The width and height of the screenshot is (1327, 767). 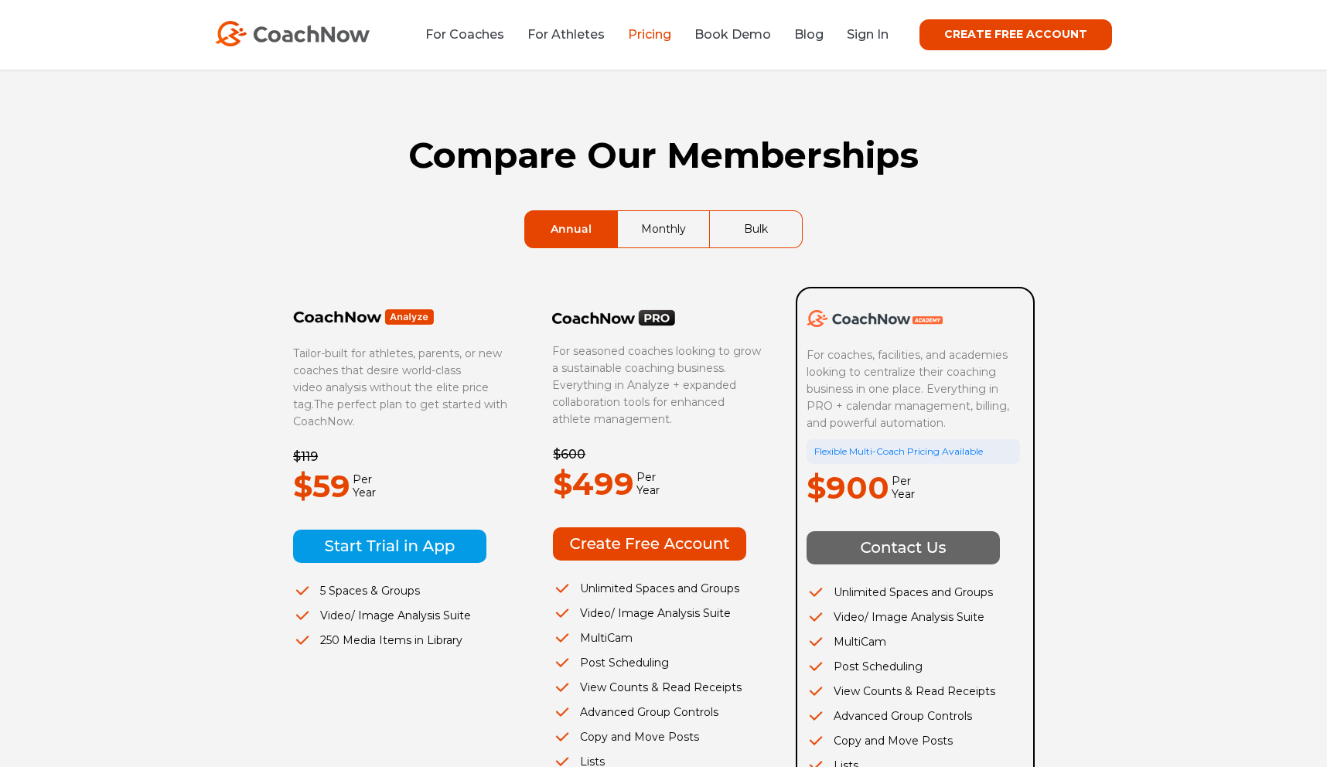 I want to click on a: Pricing, so click(x=650, y=34).